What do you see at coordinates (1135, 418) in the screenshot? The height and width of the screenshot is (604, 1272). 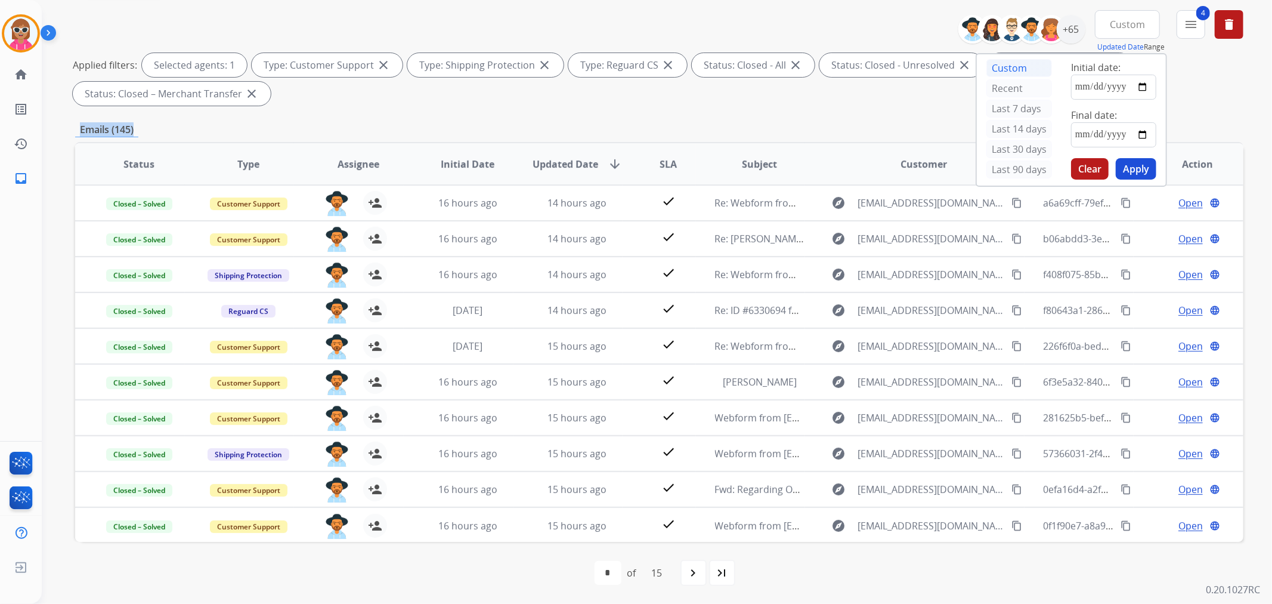 I see `span: 281625b5-bef8-49bb-a4f8-473539791661` at bounding box center [1135, 418].